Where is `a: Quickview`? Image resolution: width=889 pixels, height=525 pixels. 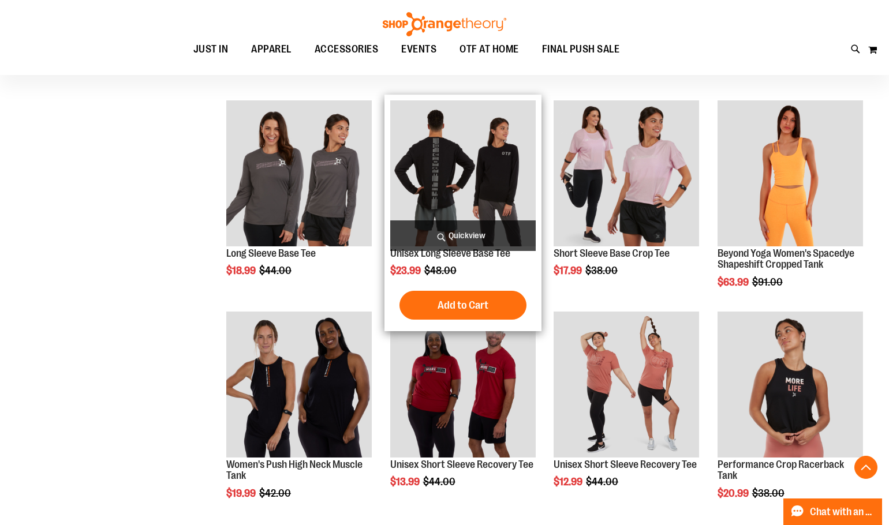
a: Quickview is located at coordinates (463, 236).